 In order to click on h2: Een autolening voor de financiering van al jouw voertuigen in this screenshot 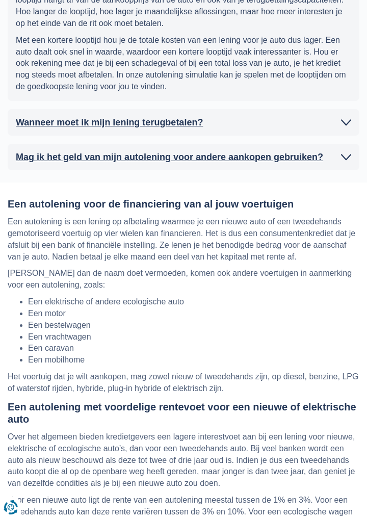, I will do `click(183, 204)`.